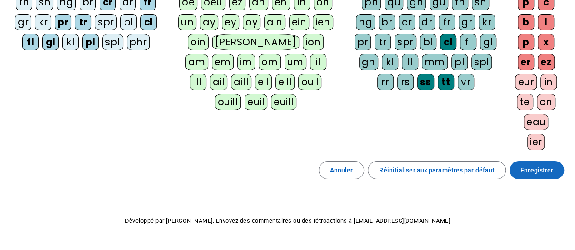  What do you see at coordinates (365, 22) in the screenshot?
I see `div: ng` at bounding box center [365, 22].